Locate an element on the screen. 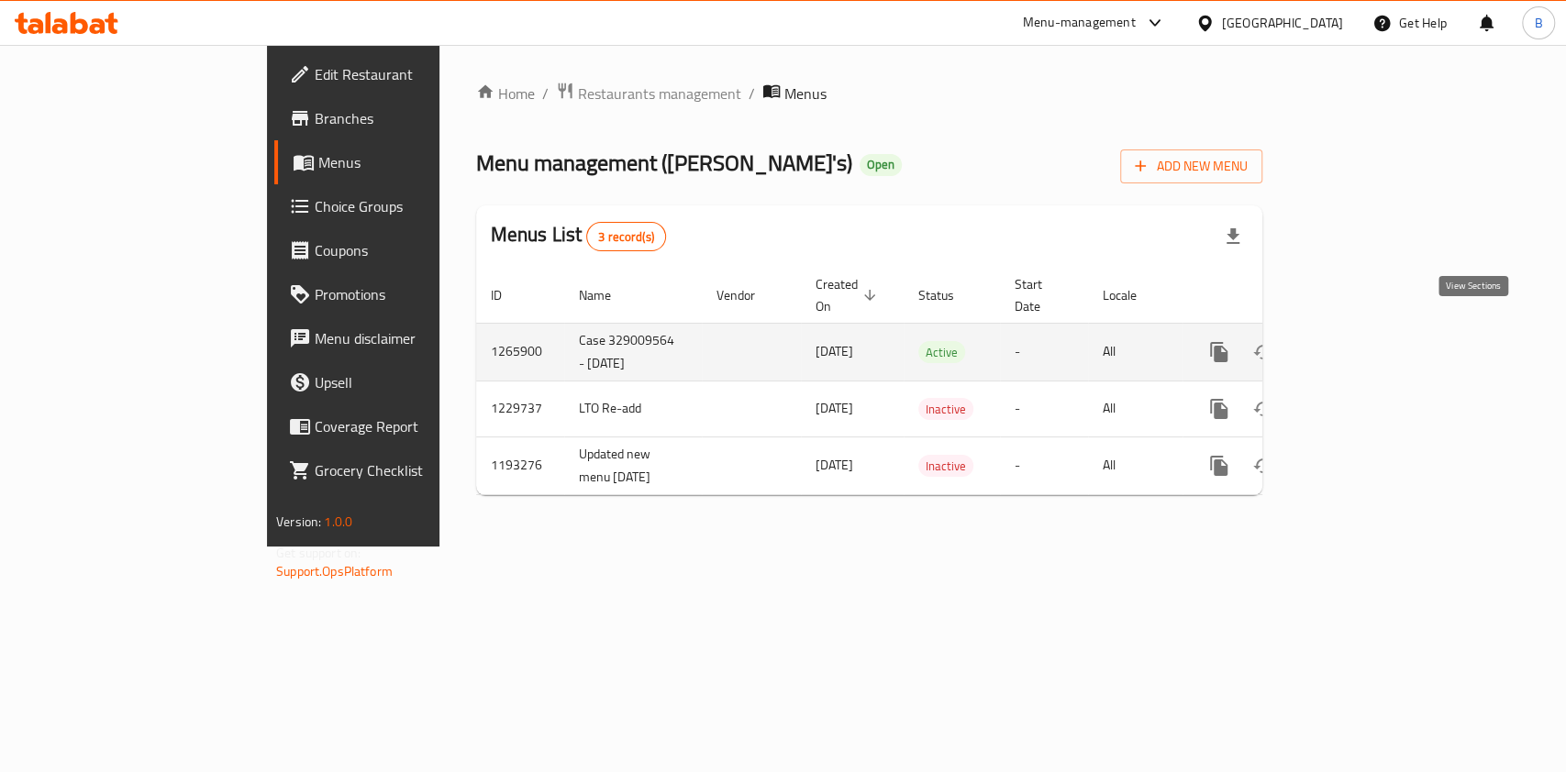 The height and width of the screenshot is (772, 1566). span: Created On is located at coordinates (849, 295).